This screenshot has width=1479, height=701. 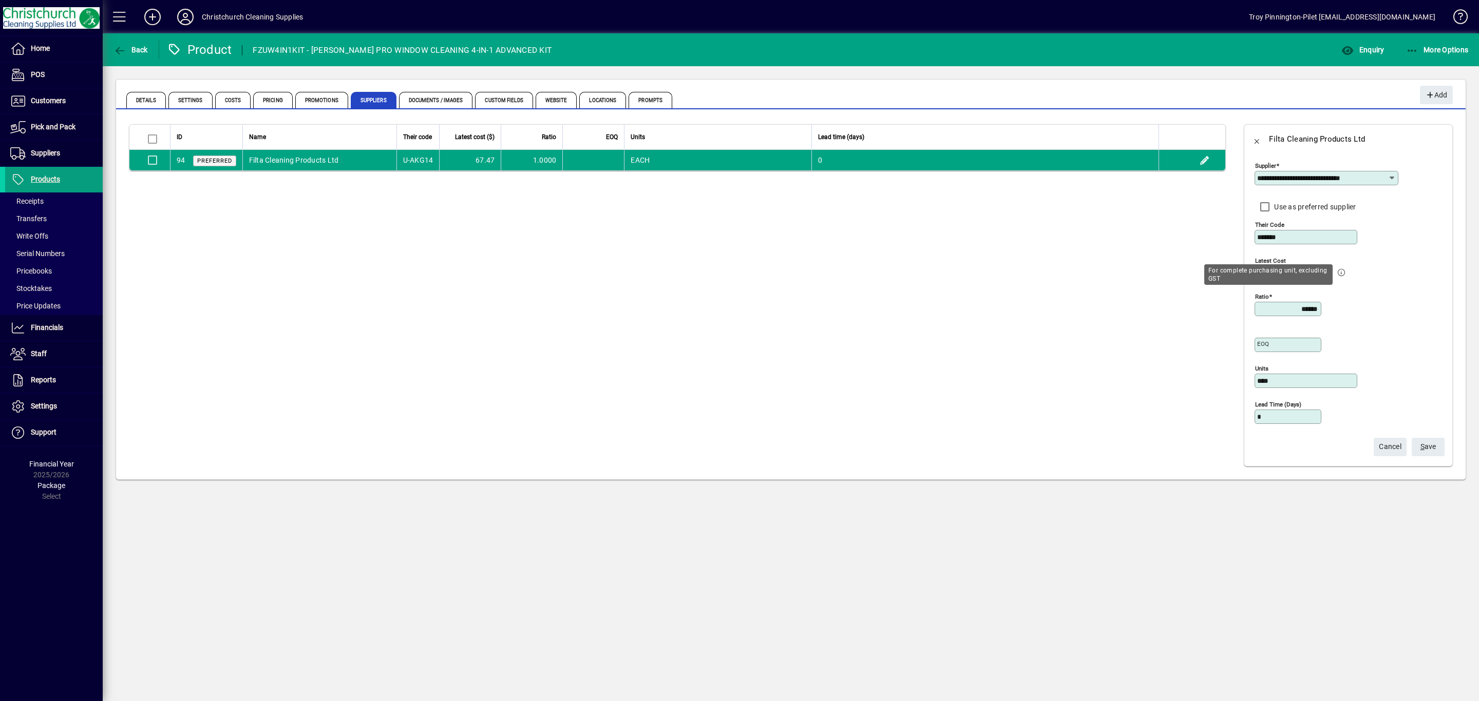 What do you see at coordinates (1390, 447) in the screenshot?
I see `button: Cancel` at bounding box center [1390, 447].